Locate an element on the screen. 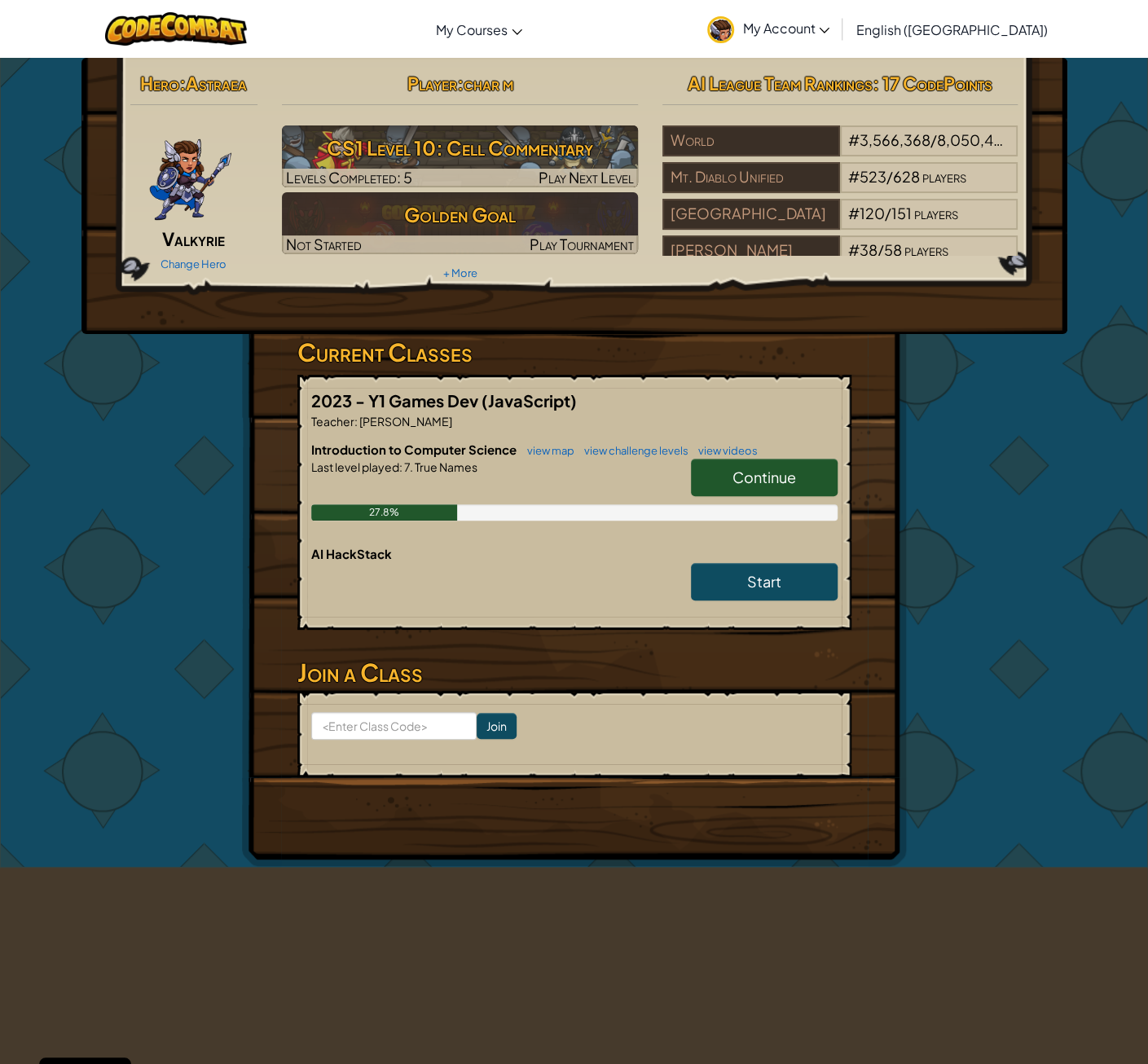  span: AI League Team Rankings is located at coordinates (780, 83).